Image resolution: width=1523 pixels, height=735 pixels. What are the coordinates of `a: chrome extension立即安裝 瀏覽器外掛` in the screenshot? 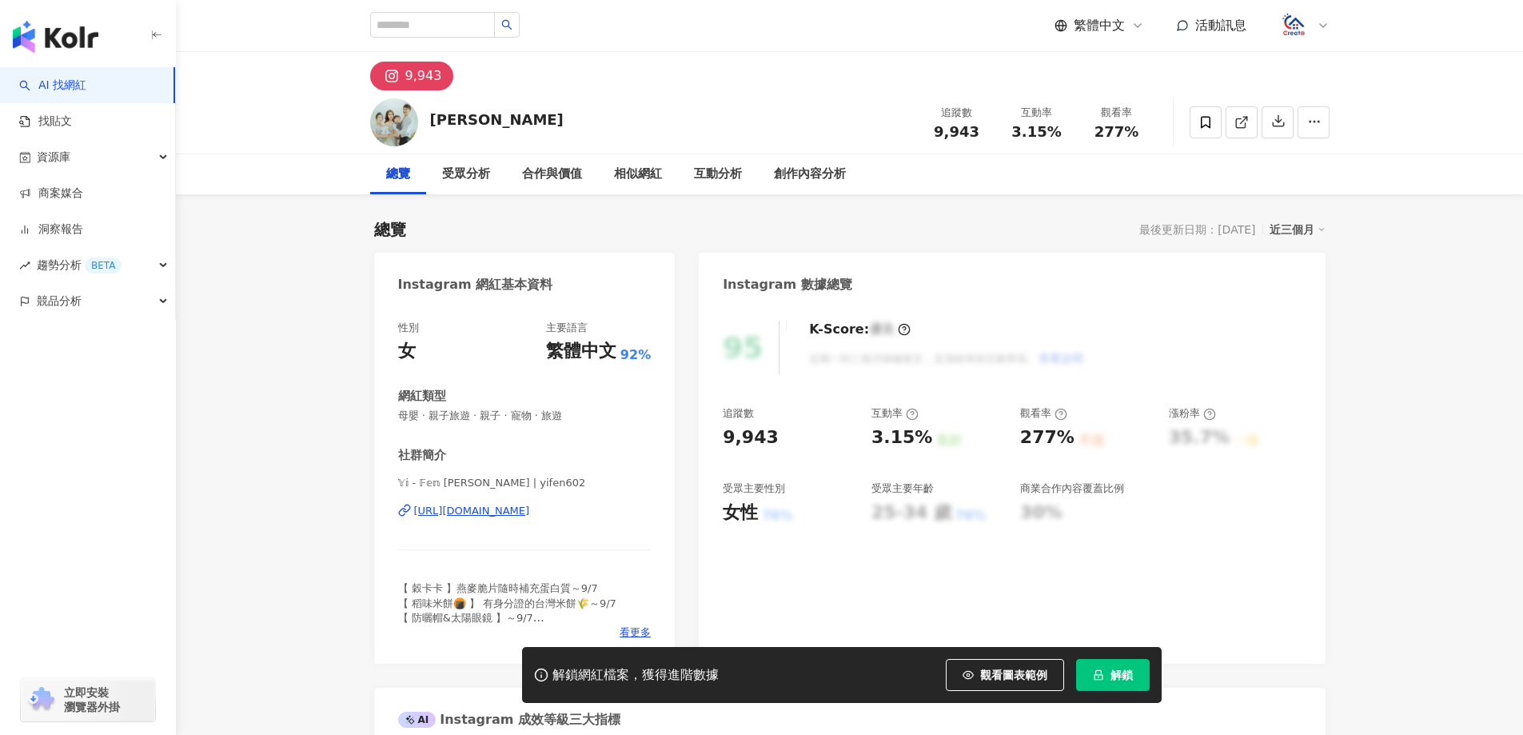 It's located at (88, 700).